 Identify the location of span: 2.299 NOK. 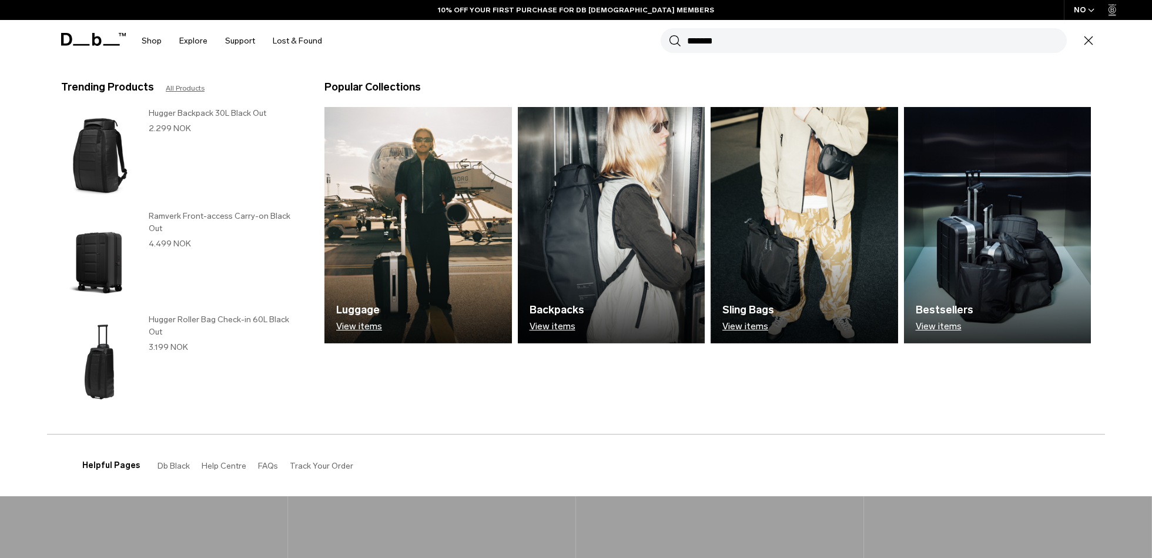
(170, 128).